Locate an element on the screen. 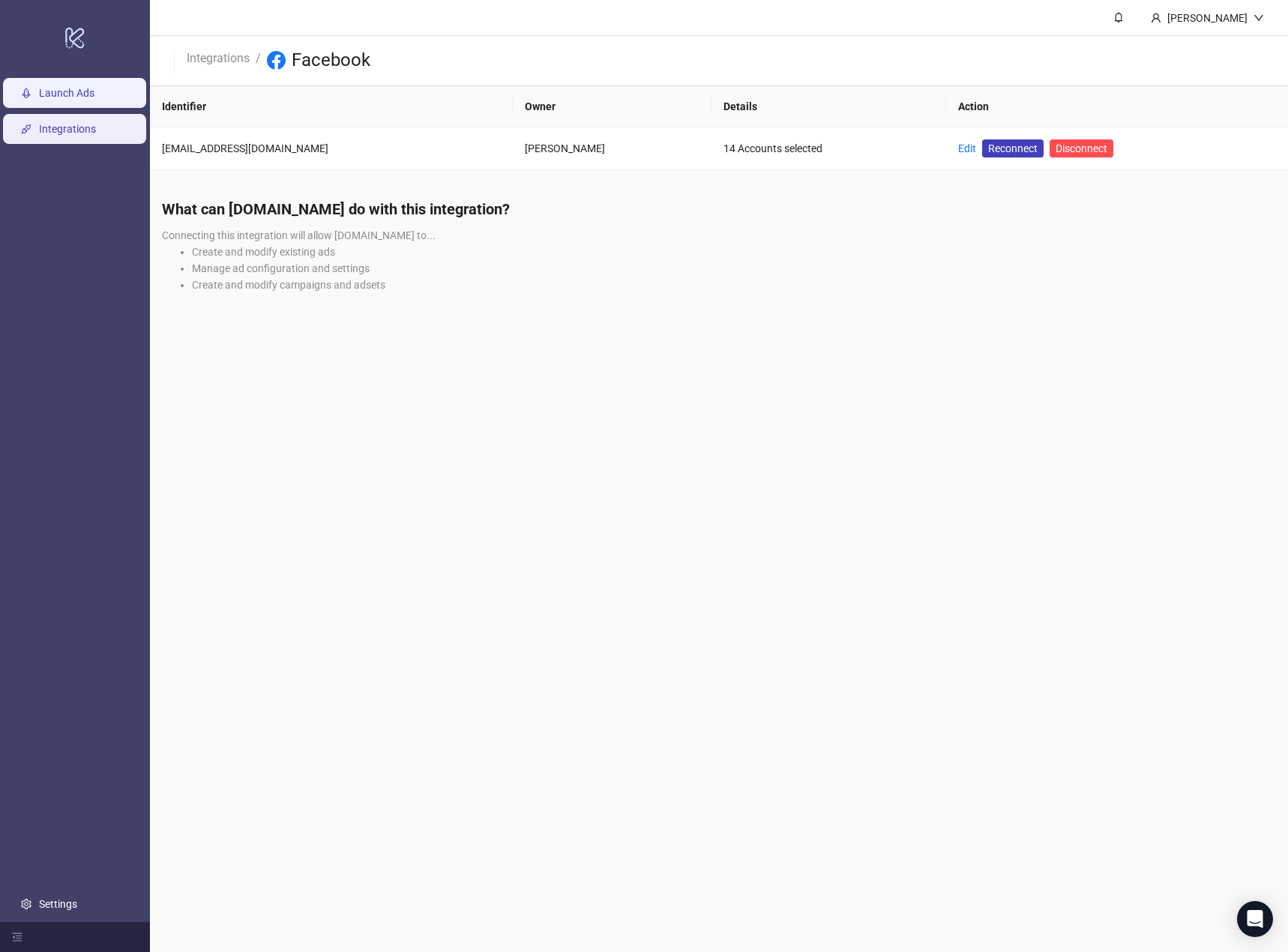  li: Manage ad configuration and settings is located at coordinates (734, 269).